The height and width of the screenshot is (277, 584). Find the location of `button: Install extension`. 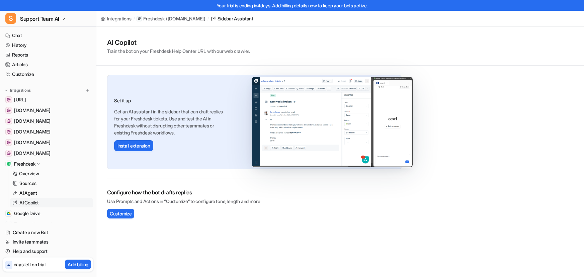

button: Install extension is located at coordinates (133, 145).